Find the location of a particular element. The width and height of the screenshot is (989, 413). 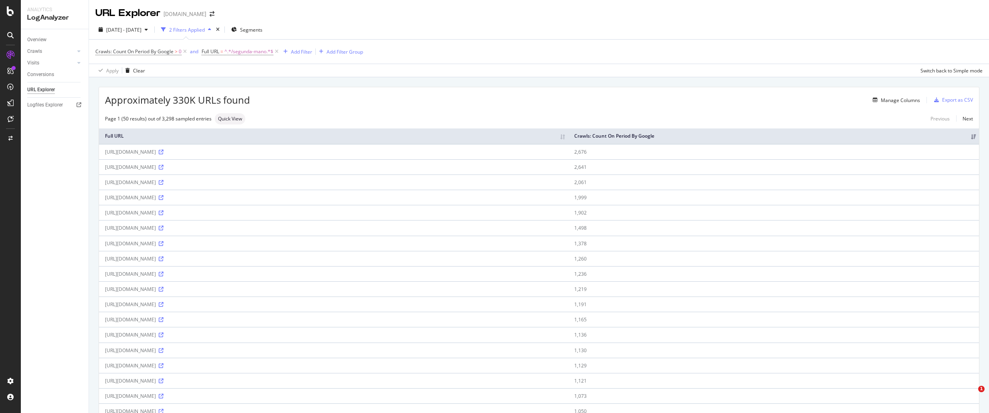

button: Export as CSV is located at coordinates (951, 100).